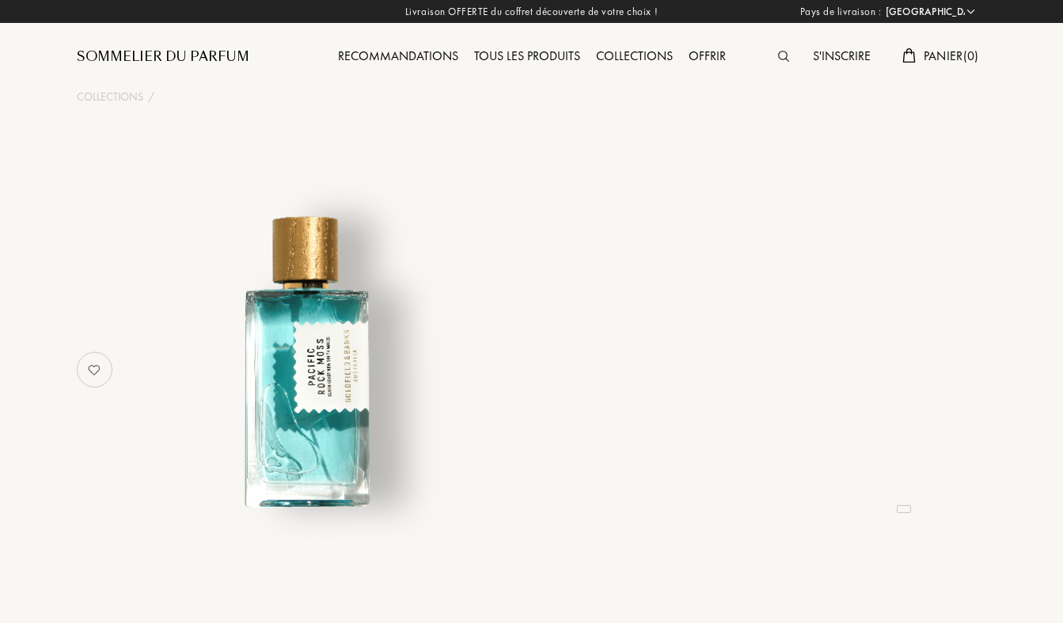 The height and width of the screenshot is (623, 1063). I want to click on a: S'inscrire, so click(841, 55).